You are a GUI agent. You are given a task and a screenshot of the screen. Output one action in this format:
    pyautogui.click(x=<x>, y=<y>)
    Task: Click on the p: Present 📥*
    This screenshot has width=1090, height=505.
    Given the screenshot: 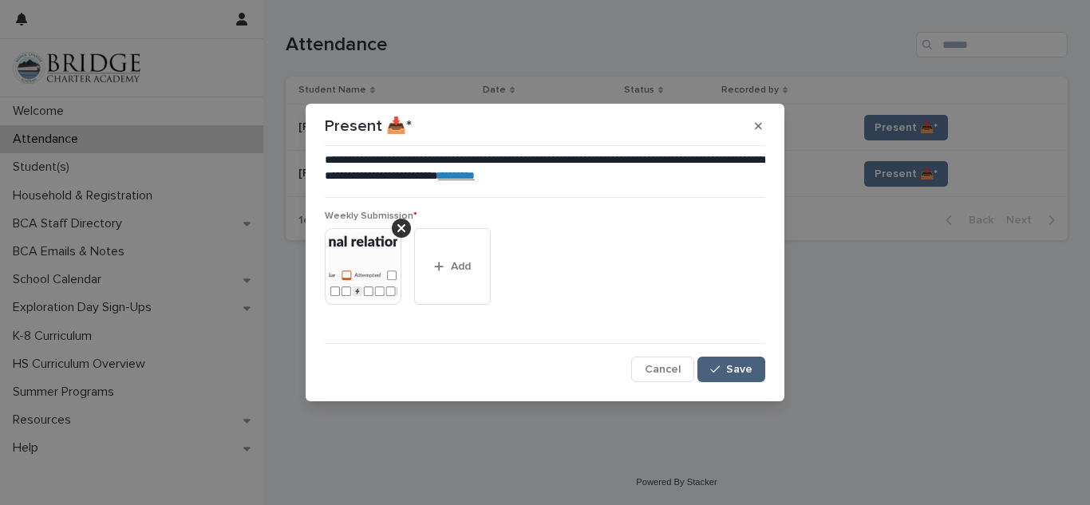 What is the action you would take?
    pyautogui.click(x=368, y=126)
    